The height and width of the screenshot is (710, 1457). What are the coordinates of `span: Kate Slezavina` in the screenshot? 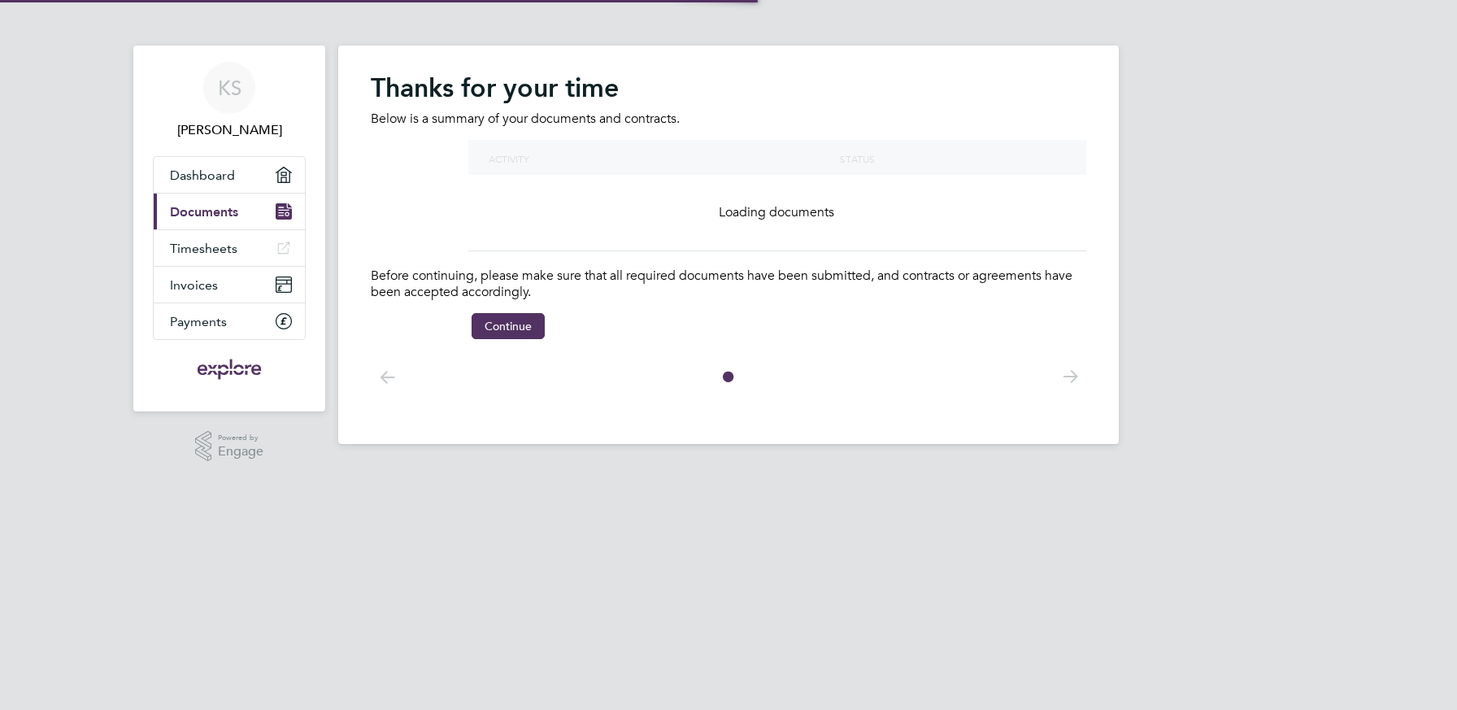 It's located at (229, 130).